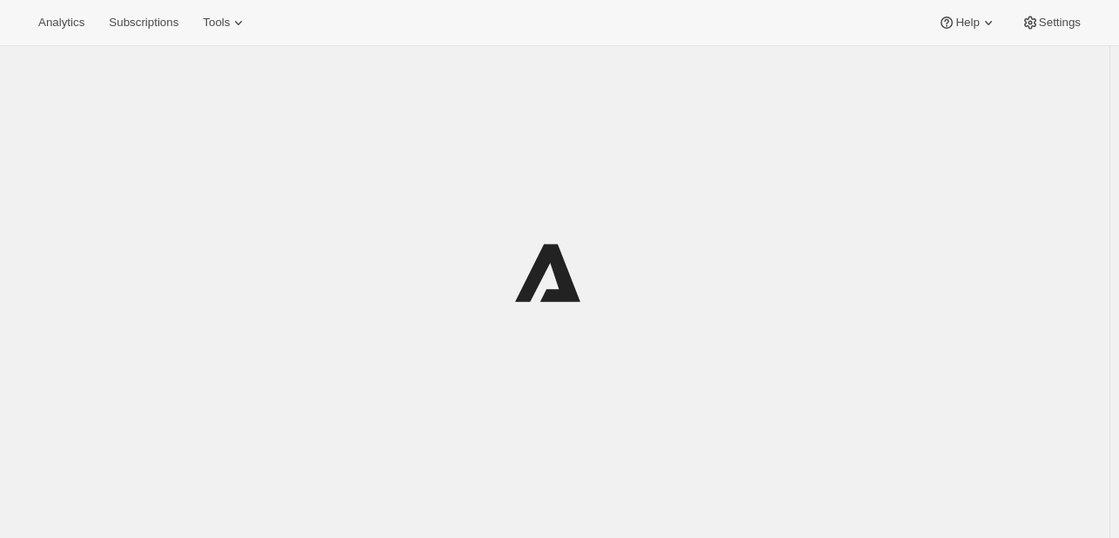 The width and height of the screenshot is (1119, 538). Describe the element at coordinates (1051, 23) in the screenshot. I see `button: Settings` at that location.